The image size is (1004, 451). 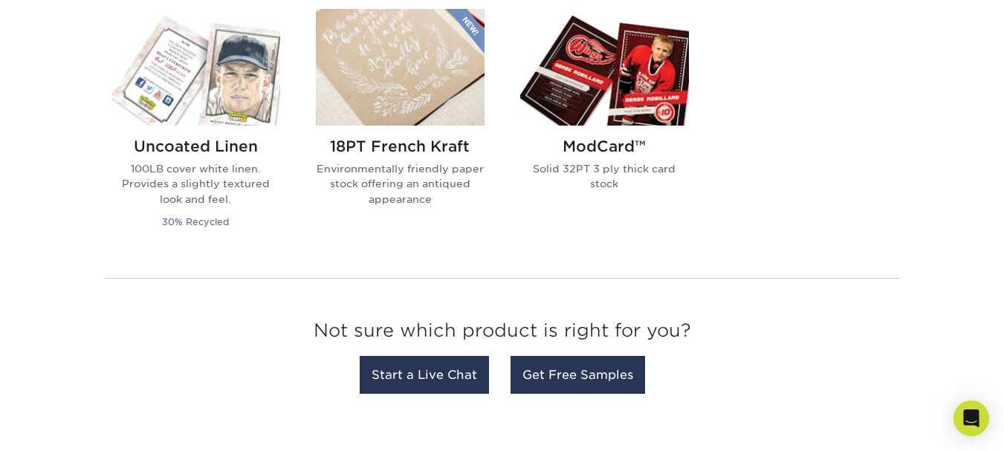 What do you see at coordinates (400, 146) in the screenshot?
I see `h2: 18PT French Kraft` at bounding box center [400, 146].